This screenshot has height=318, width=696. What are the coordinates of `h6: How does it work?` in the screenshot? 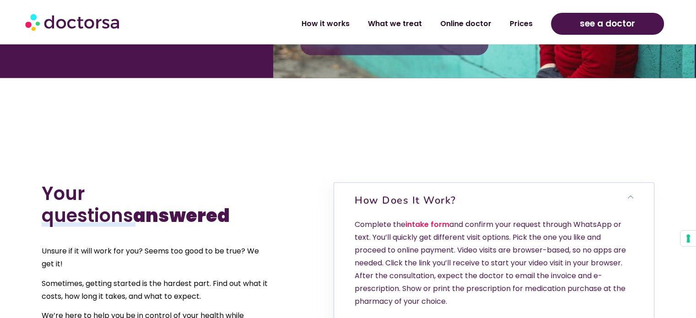 It's located at (494, 201).